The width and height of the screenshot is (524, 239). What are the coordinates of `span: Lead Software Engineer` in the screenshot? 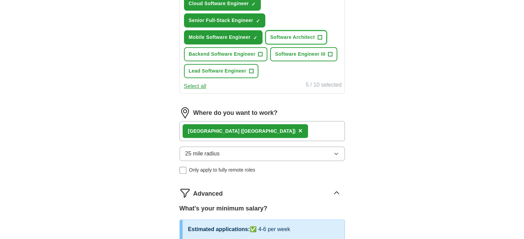 It's located at (217, 71).